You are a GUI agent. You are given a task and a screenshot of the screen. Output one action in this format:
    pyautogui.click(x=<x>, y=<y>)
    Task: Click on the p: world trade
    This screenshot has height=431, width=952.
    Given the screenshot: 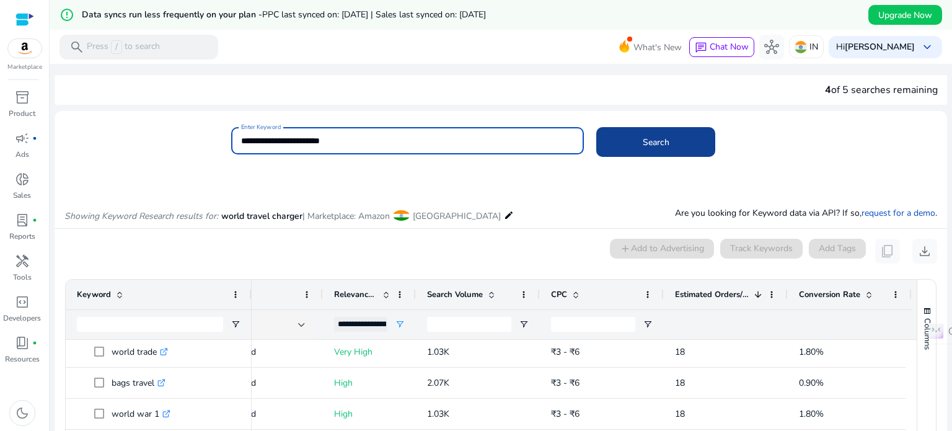 What is the action you would take?
    pyautogui.click(x=139, y=351)
    